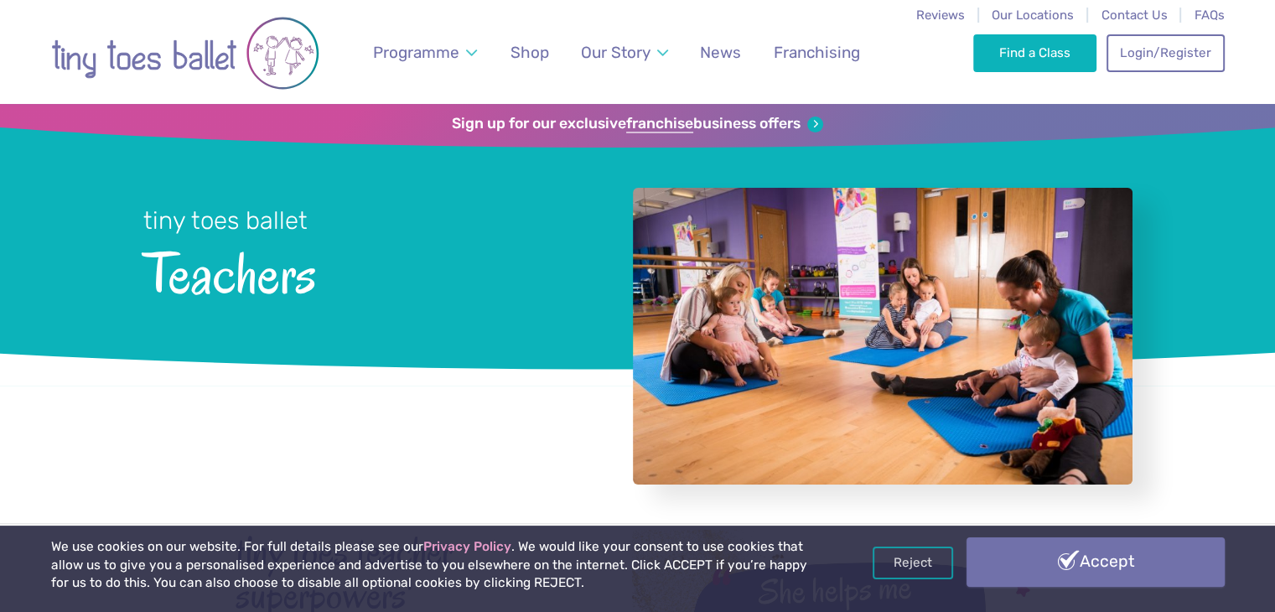  What do you see at coordinates (185, 53) in the screenshot?
I see `img: tiny toes ballet` at bounding box center [185, 53].